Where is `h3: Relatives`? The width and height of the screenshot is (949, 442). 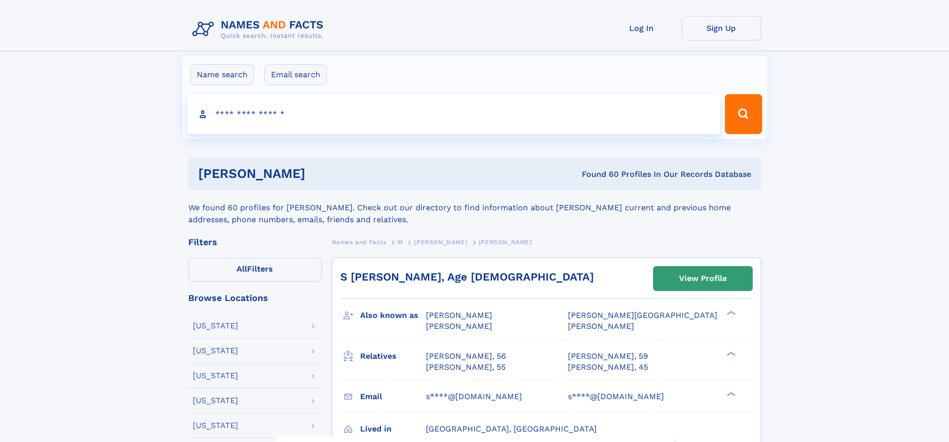 h3: Relatives is located at coordinates (393, 356).